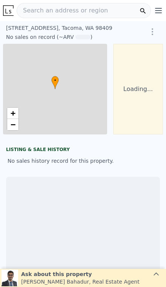 This screenshot has width=166, height=287. Describe the element at coordinates (83, 150) in the screenshot. I see `div: LISTING & SALE HISTORY` at that location.